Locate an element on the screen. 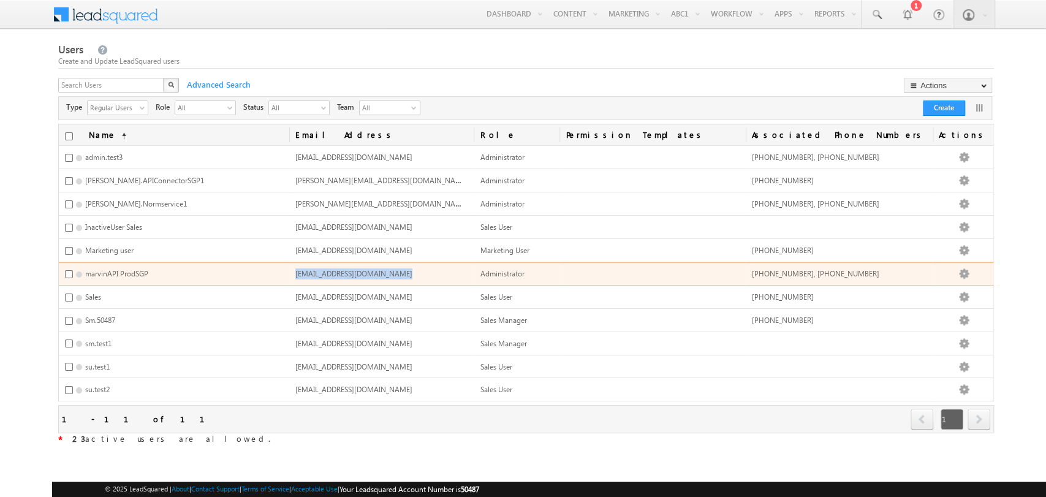  span: next is located at coordinates (978, 419).